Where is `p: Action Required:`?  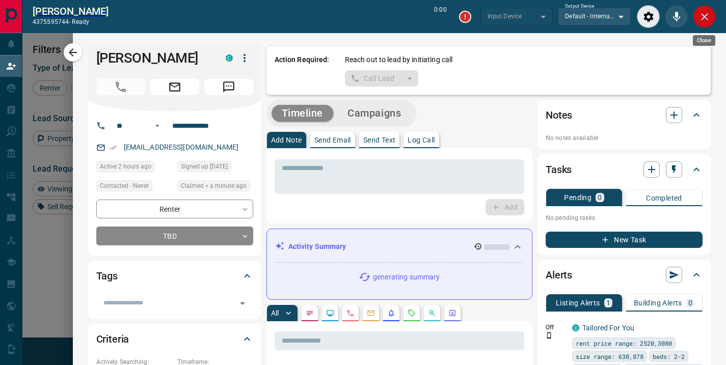
p: Action Required: is located at coordinates (302, 70).